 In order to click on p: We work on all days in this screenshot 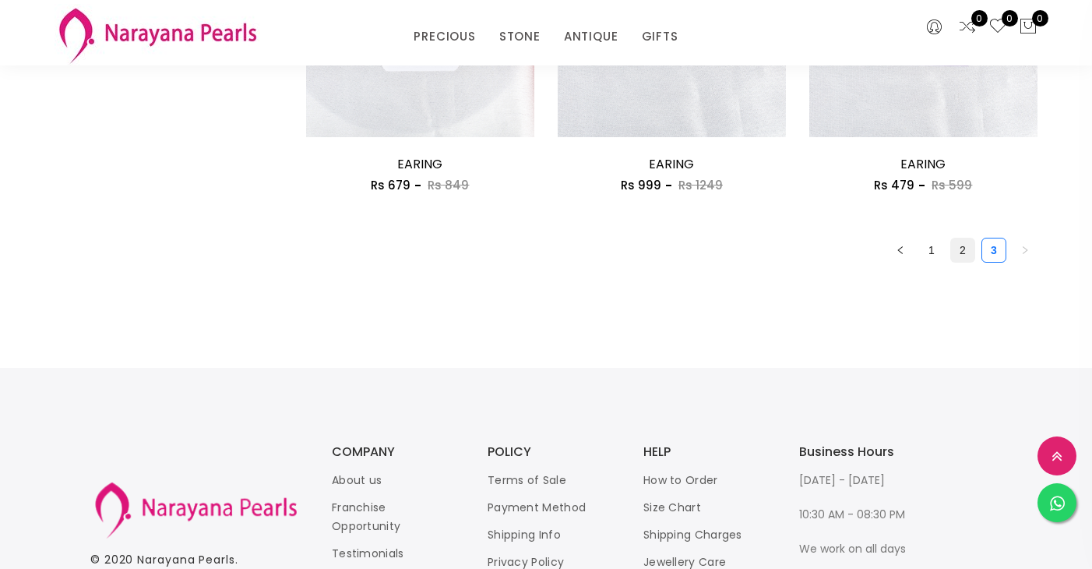, I will do `click(862, 549)`.